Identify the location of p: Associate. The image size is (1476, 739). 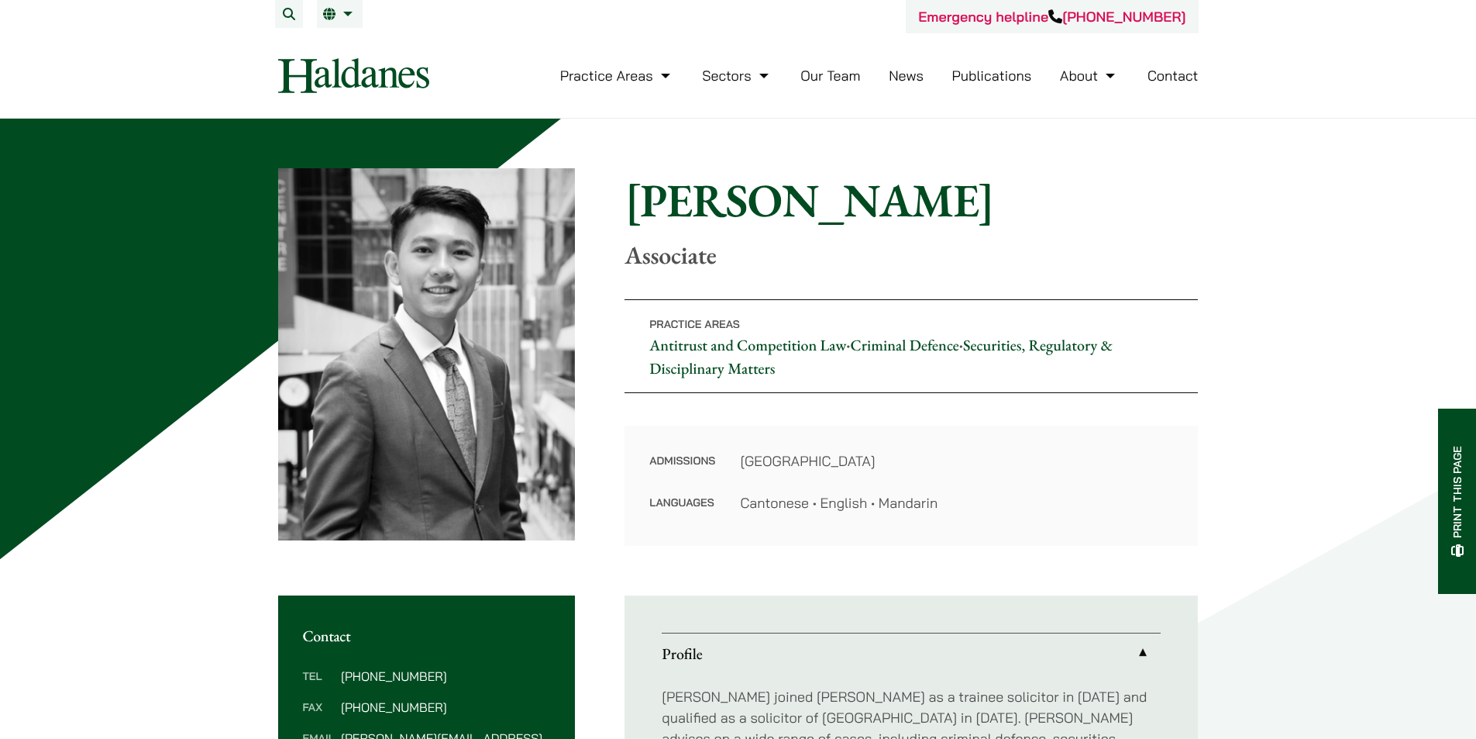
(911, 255).